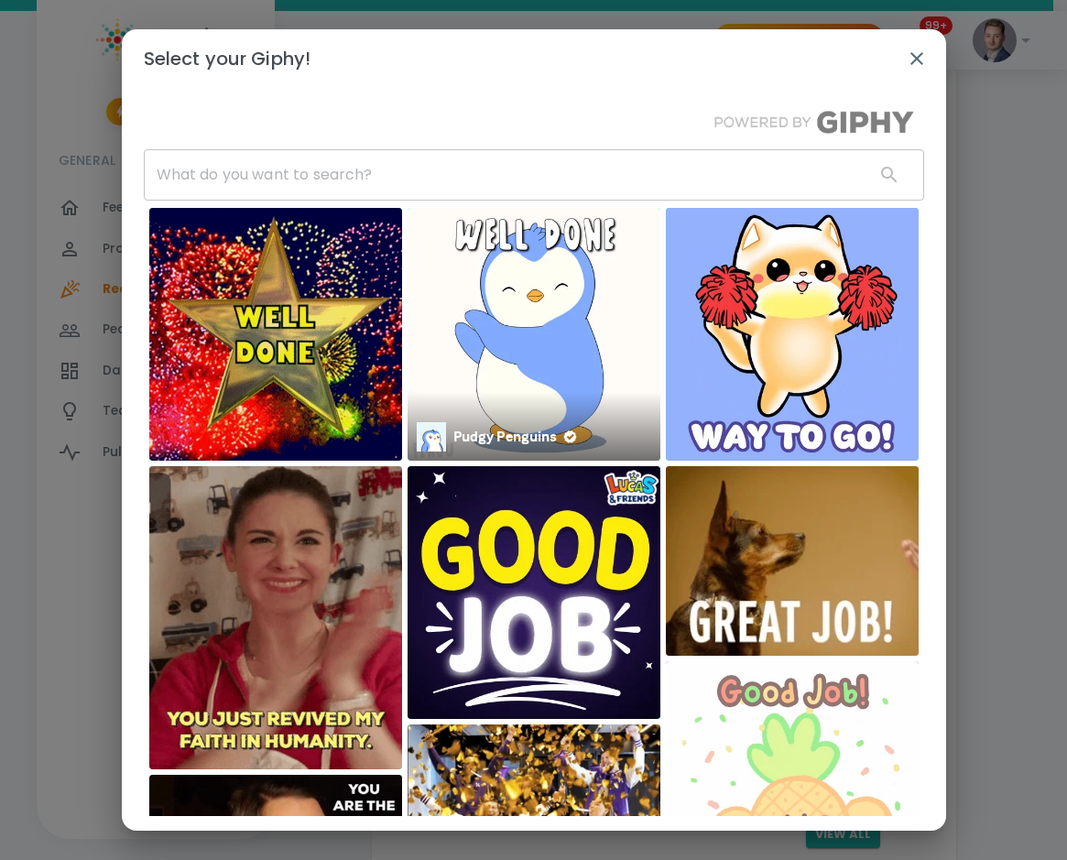 The image size is (1067, 860). What do you see at coordinates (502, 175) in the screenshot?
I see `input: What do you want to search?` at bounding box center [502, 175].